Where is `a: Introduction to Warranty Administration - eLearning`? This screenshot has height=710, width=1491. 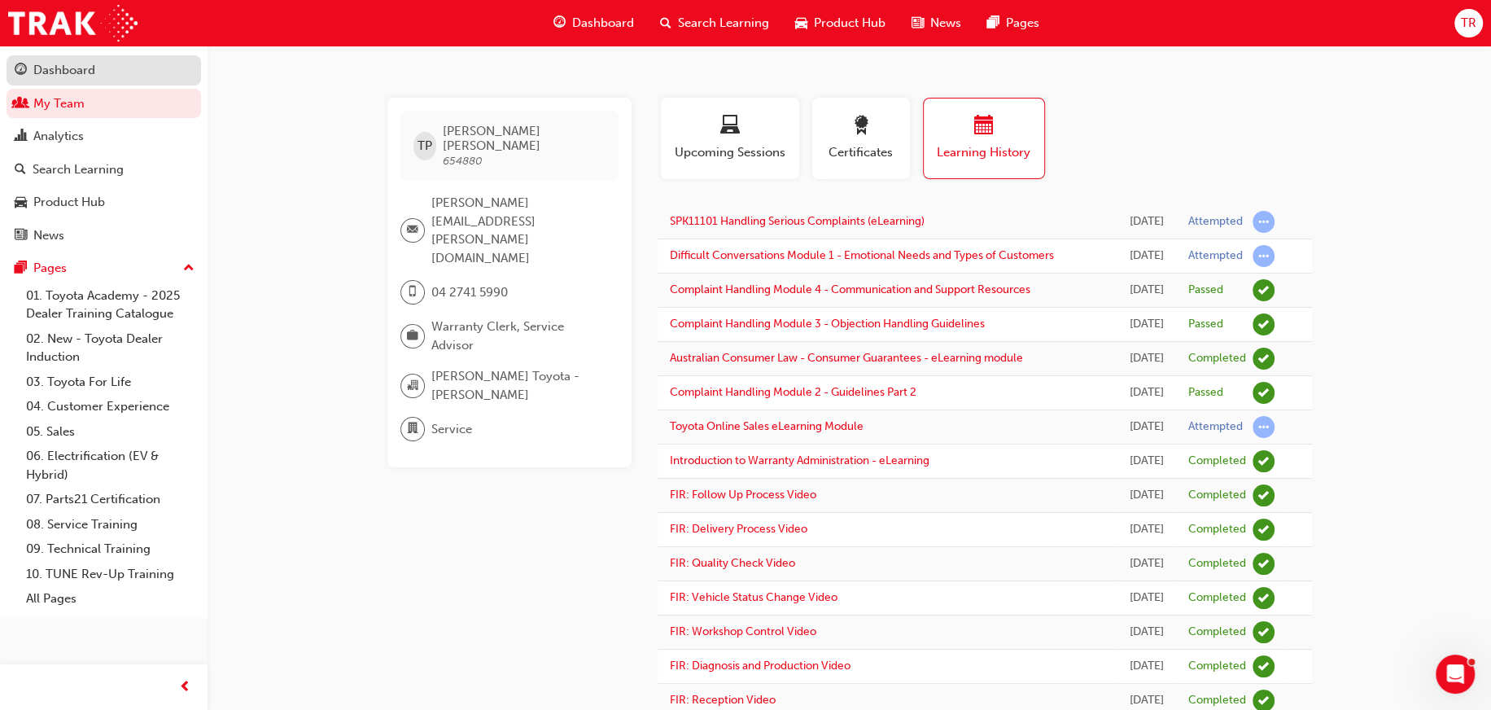 a: Introduction to Warranty Administration - eLearning is located at coordinates (799, 460).